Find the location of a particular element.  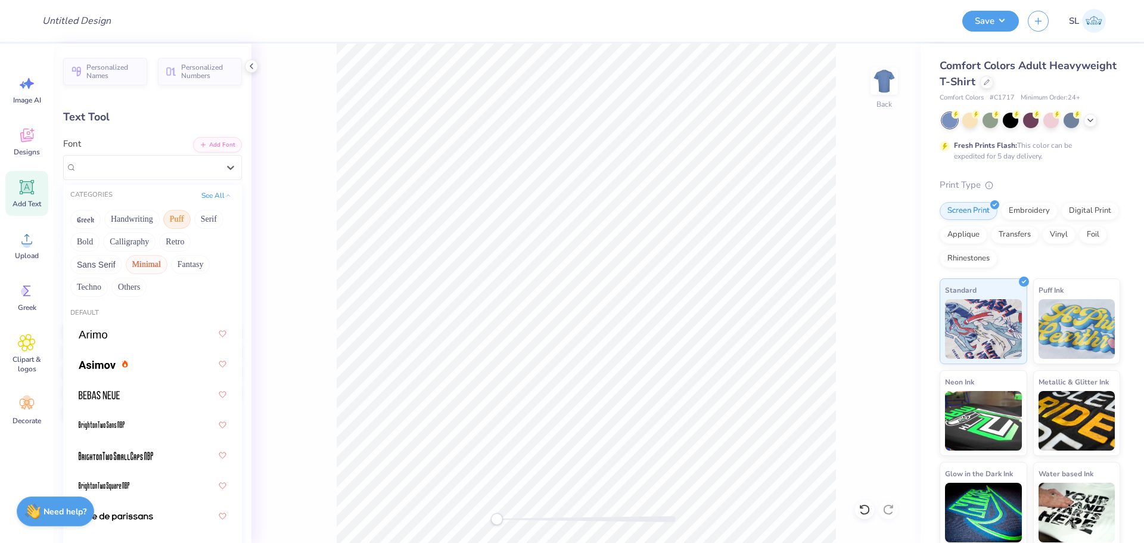

img: Sheena Mae Loyola is located at coordinates (1094, 21).